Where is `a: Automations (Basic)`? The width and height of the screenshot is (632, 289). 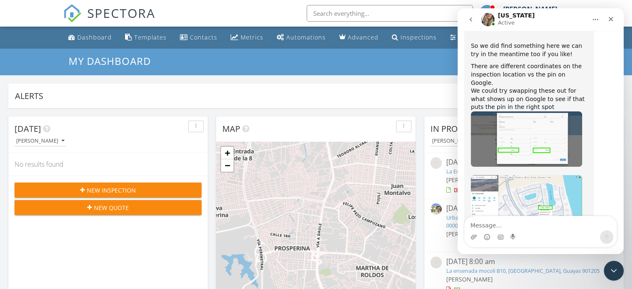 a: Automations (Basic) is located at coordinates (301, 37).